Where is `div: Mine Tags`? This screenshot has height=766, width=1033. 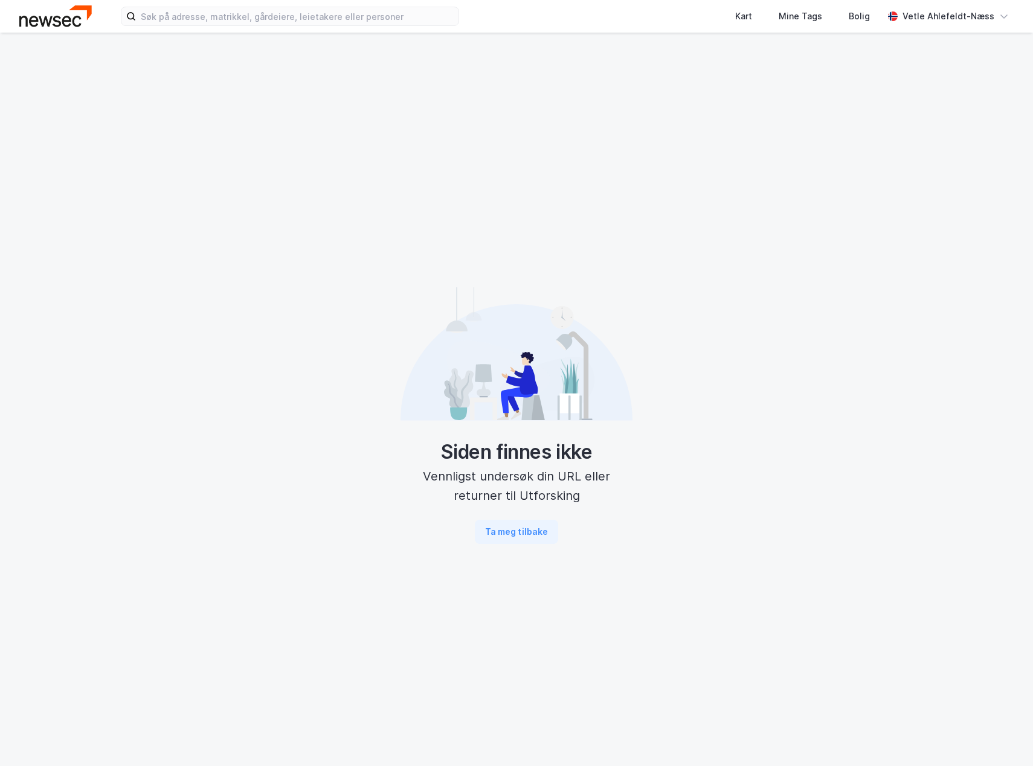 div: Mine Tags is located at coordinates (800, 16).